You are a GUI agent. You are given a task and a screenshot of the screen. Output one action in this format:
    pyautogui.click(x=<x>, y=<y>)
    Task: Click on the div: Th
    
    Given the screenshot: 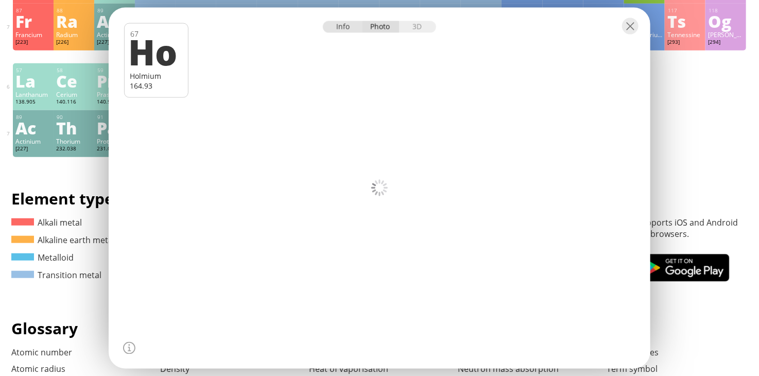 What is the action you would take?
    pyautogui.click(x=74, y=128)
    